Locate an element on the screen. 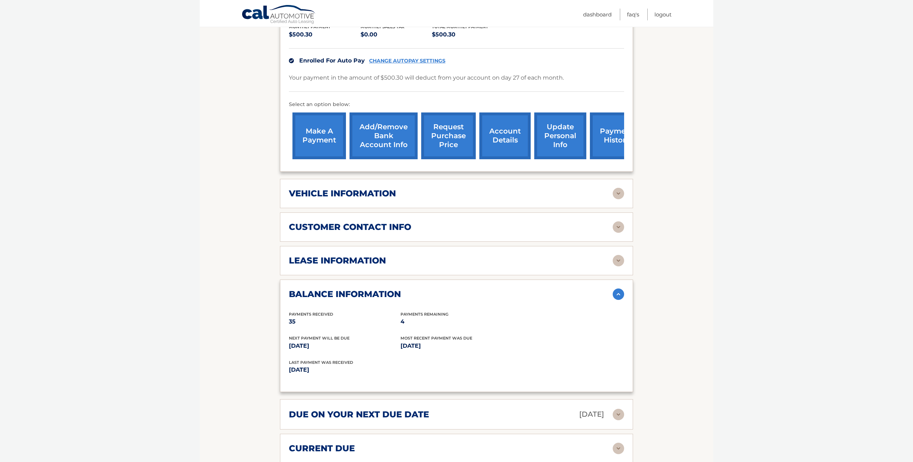 The image size is (913, 462). a: FAQ's is located at coordinates (633, 14).